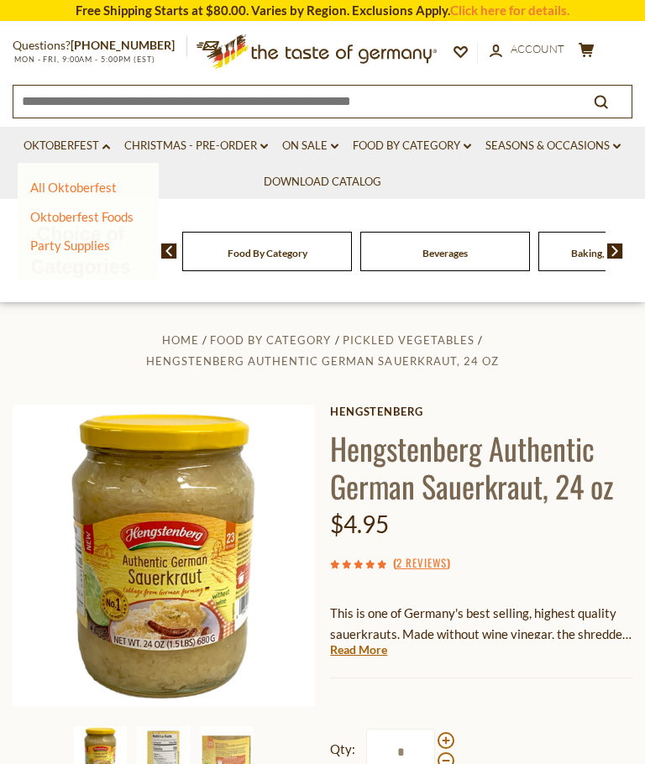 Image resolution: width=645 pixels, height=764 pixels. What do you see at coordinates (84, 59) in the screenshot?
I see `span: MON - FRI, 9:00AM - 5:00PM (EST)` at bounding box center [84, 59].